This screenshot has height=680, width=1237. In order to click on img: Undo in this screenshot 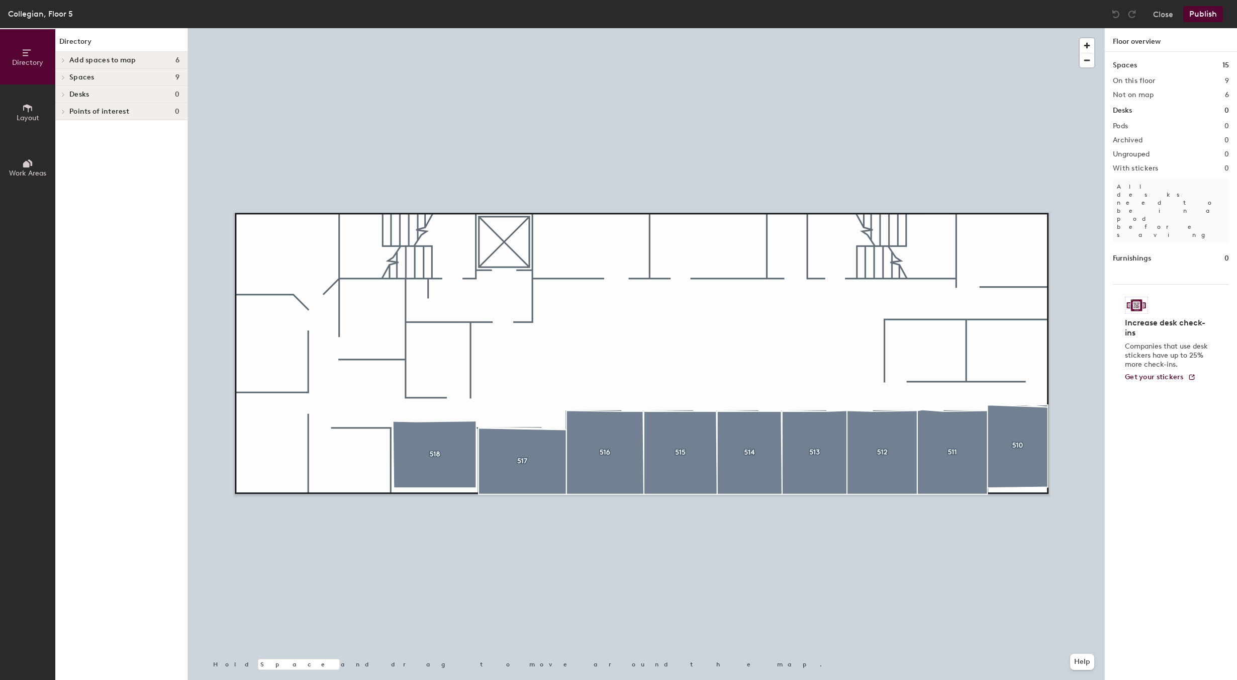, I will do `click(1116, 14)`.